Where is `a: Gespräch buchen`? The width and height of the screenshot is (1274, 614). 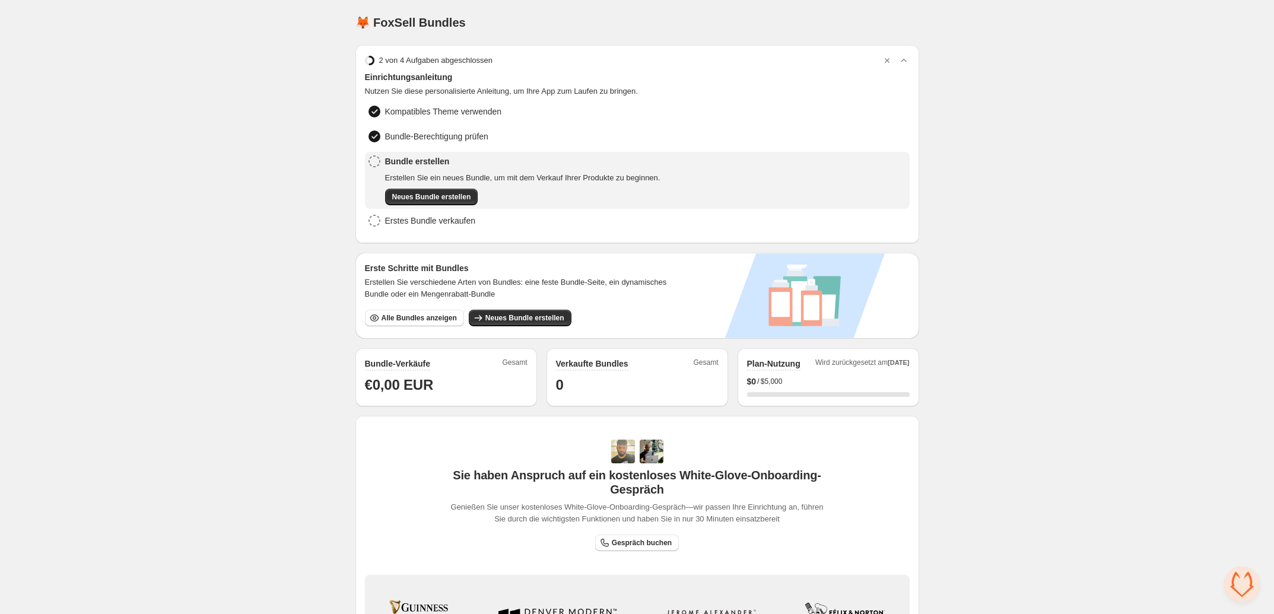
a: Gespräch buchen is located at coordinates (637, 543).